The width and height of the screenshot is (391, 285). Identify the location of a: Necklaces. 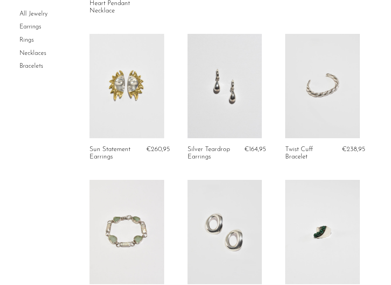
(33, 53).